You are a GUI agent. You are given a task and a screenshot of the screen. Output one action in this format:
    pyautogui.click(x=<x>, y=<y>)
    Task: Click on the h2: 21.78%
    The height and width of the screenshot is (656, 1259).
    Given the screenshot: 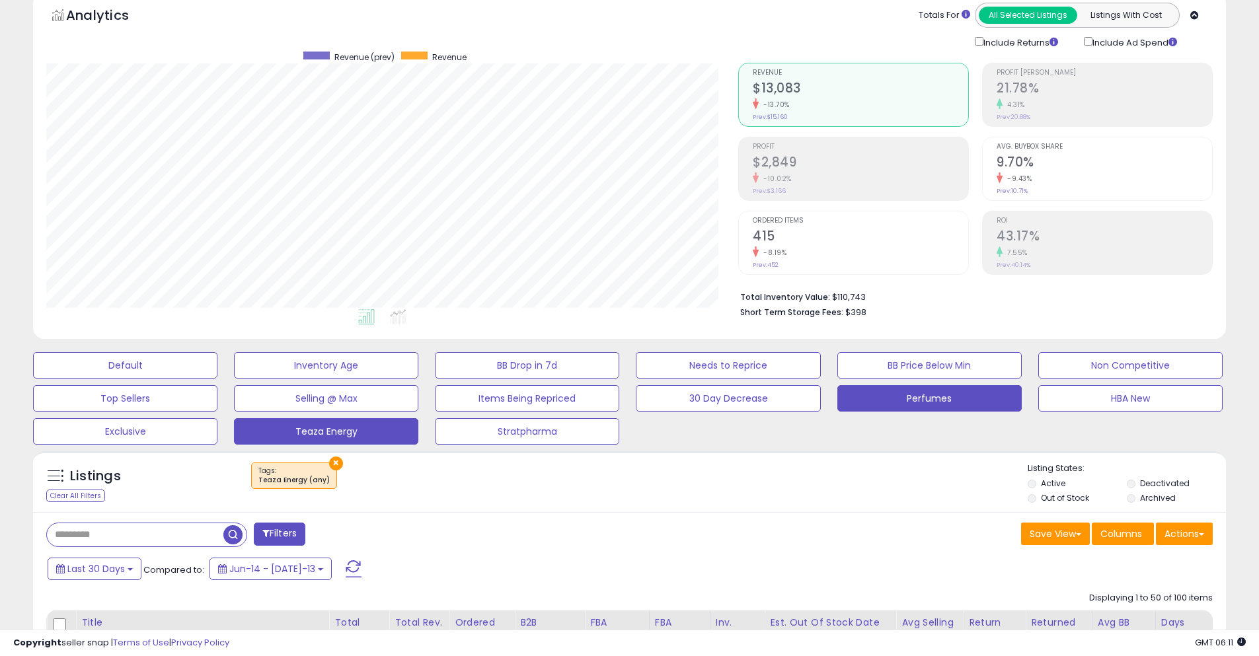 What is the action you would take?
    pyautogui.click(x=1105, y=89)
    